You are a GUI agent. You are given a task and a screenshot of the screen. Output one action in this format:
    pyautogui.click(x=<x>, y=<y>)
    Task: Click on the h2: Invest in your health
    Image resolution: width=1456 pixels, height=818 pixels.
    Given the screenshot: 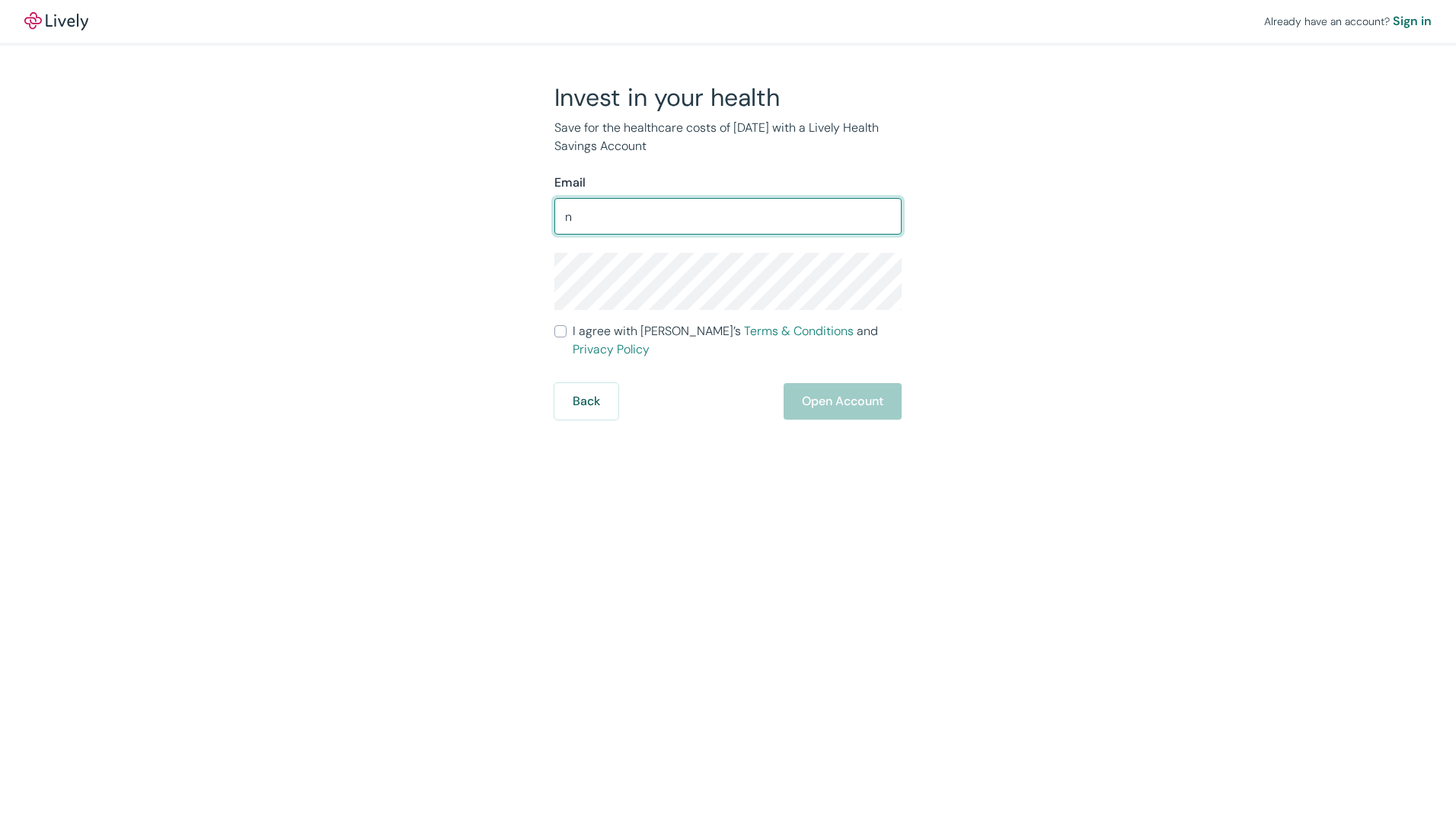 What is the action you would take?
    pyautogui.click(x=728, y=97)
    